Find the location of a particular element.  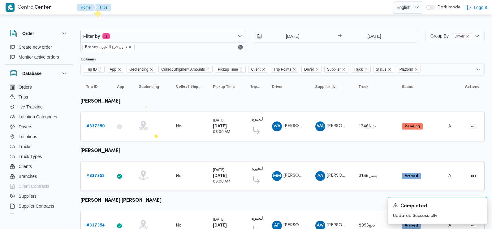

p: Updated Successfully is located at coordinates (438, 215).